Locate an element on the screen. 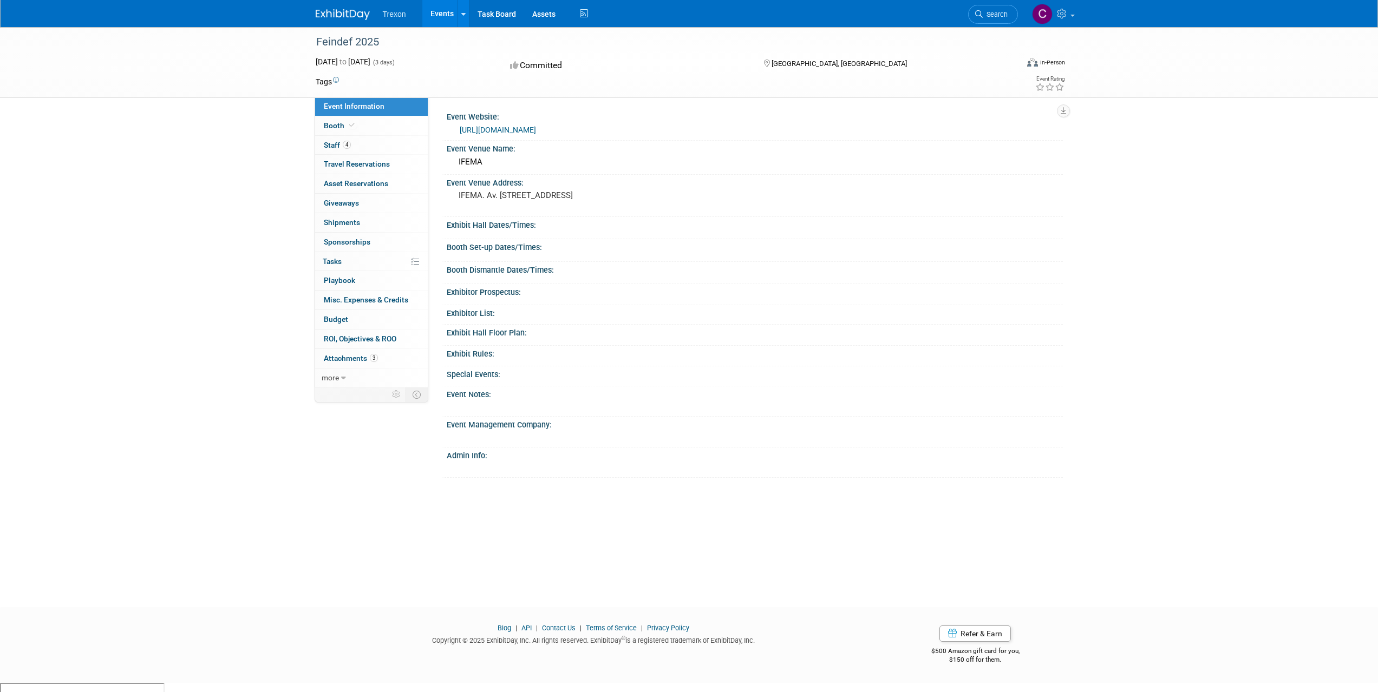 This screenshot has height=692, width=1378. div: Admin Info: is located at coordinates (755, 454).